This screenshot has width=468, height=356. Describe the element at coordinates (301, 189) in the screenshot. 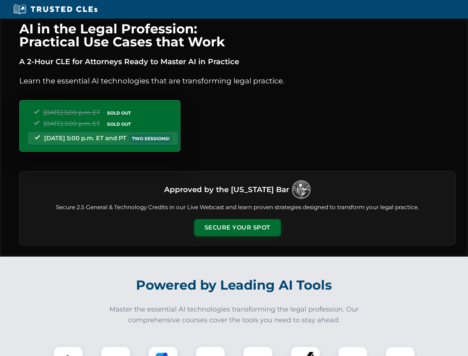

I see `img: Logo` at that location.